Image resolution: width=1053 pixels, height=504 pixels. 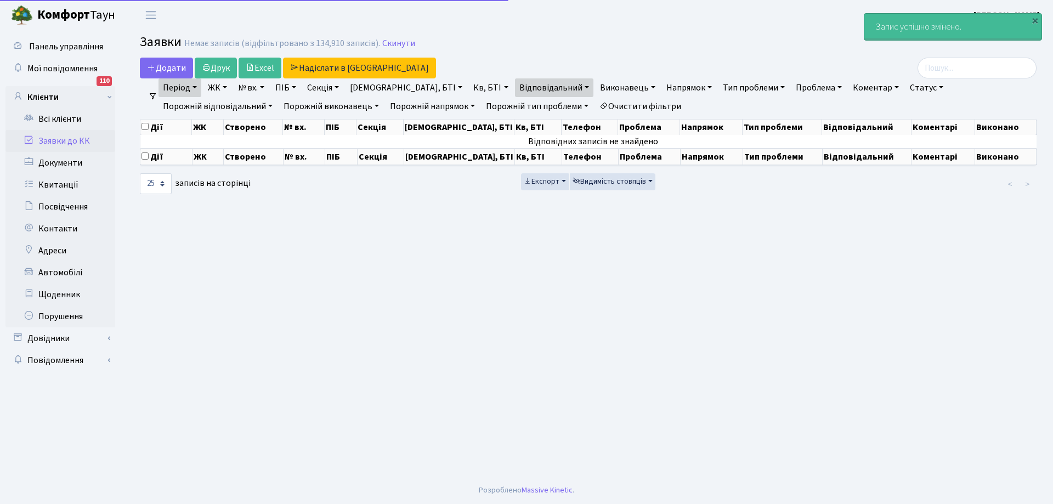 I want to click on a: Друк, so click(x=216, y=68).